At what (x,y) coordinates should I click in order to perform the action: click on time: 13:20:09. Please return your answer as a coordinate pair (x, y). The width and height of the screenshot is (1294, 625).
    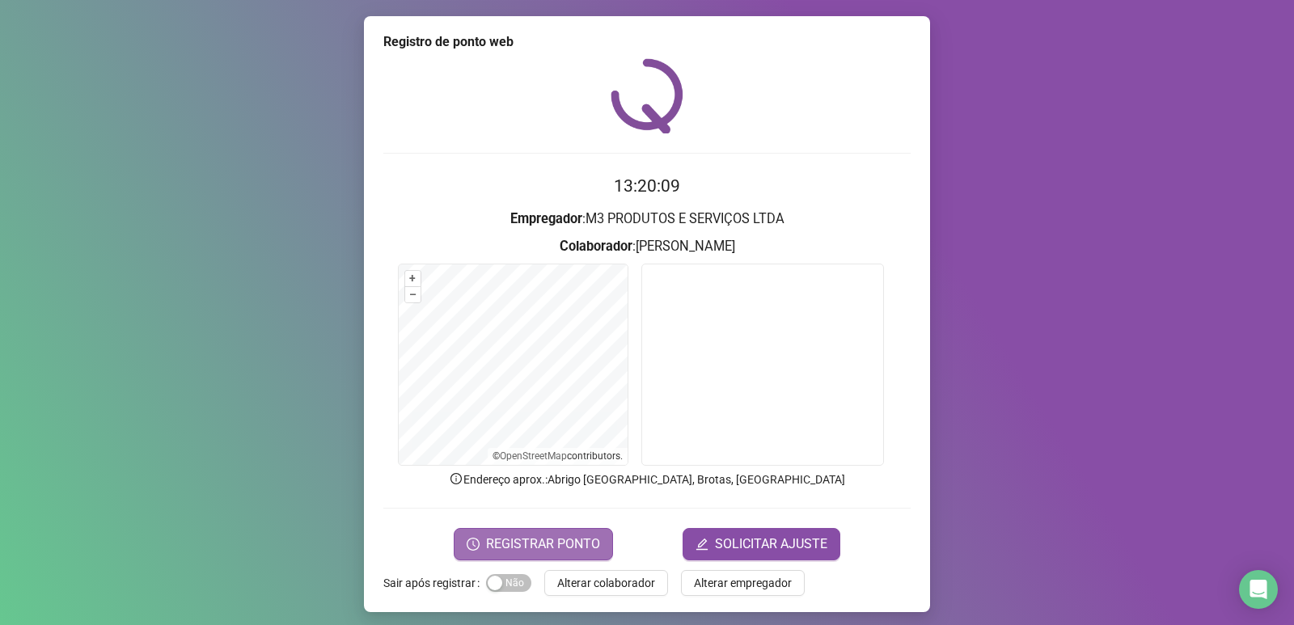
    Looking at the image, I should click on (647, 186).